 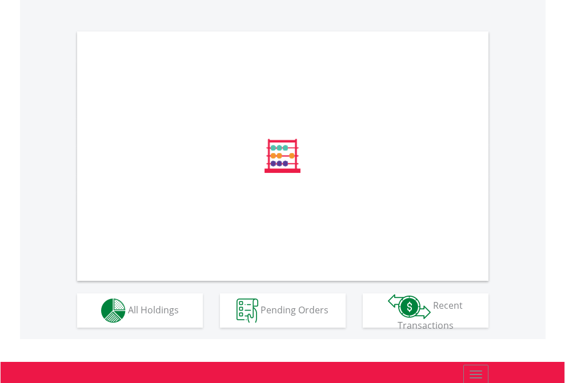 I want to click on button: All Holdings, so click(x=140, y=311).